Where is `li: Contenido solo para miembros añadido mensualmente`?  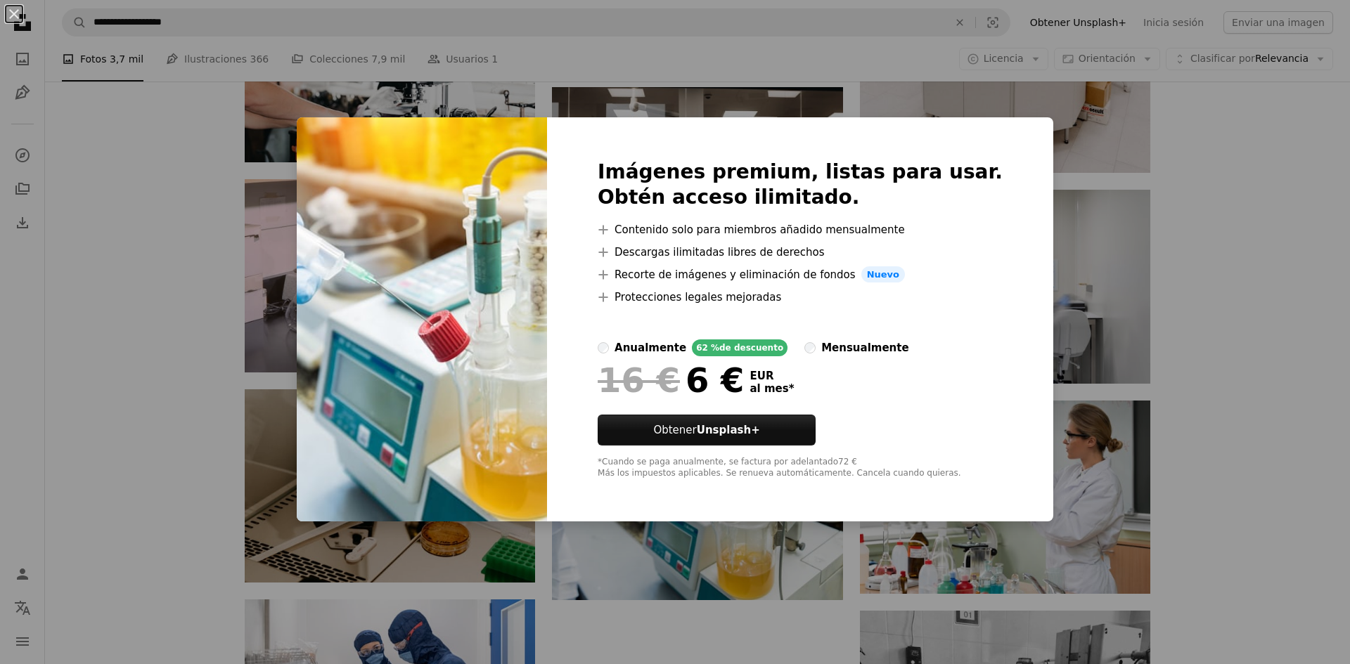
li: Contenido solo para miembros añadido mensualmente is located at coordinates (800, 230).